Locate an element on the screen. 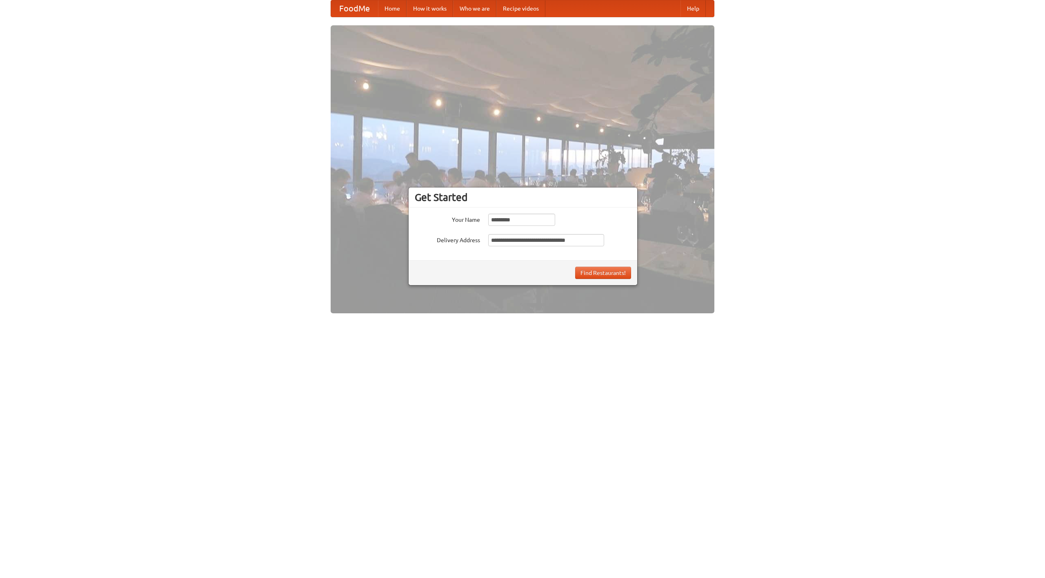 Image resolution: width=1045 pixels, height=578 pixels. a: Help is located at coordinates (693, 9).